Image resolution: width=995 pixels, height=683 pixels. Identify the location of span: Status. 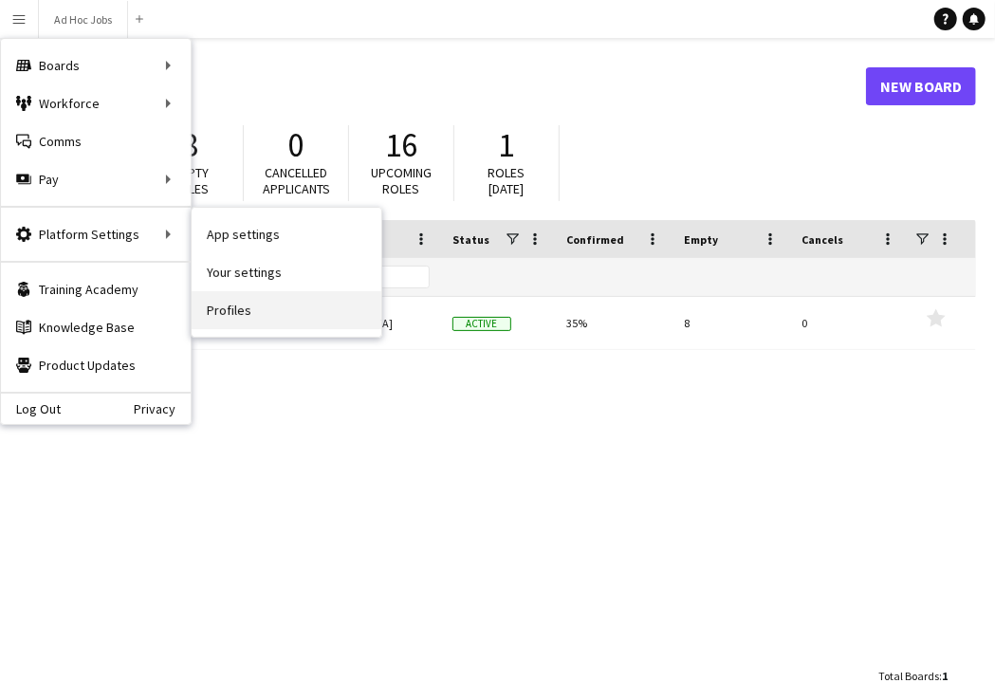
(470, 239).